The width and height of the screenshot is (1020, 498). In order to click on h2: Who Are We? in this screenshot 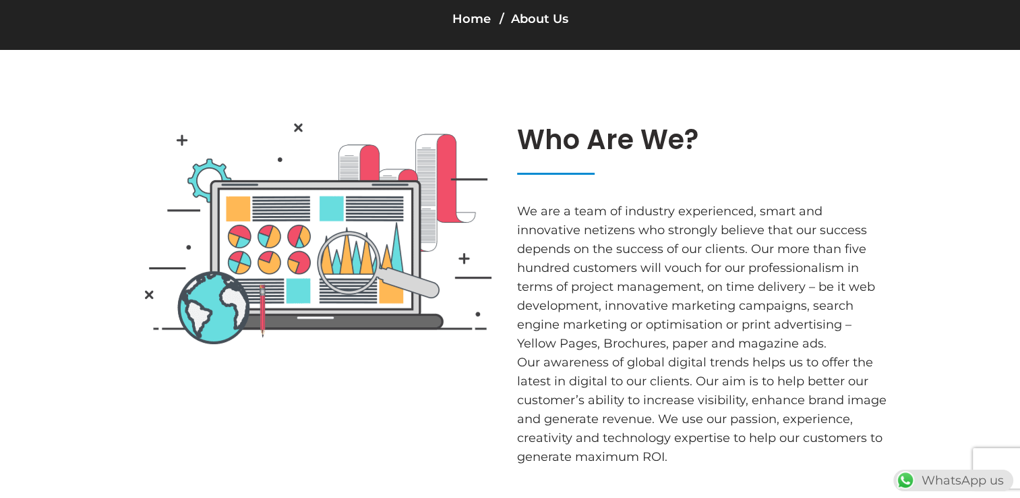, I will do `click(702, 140)`.